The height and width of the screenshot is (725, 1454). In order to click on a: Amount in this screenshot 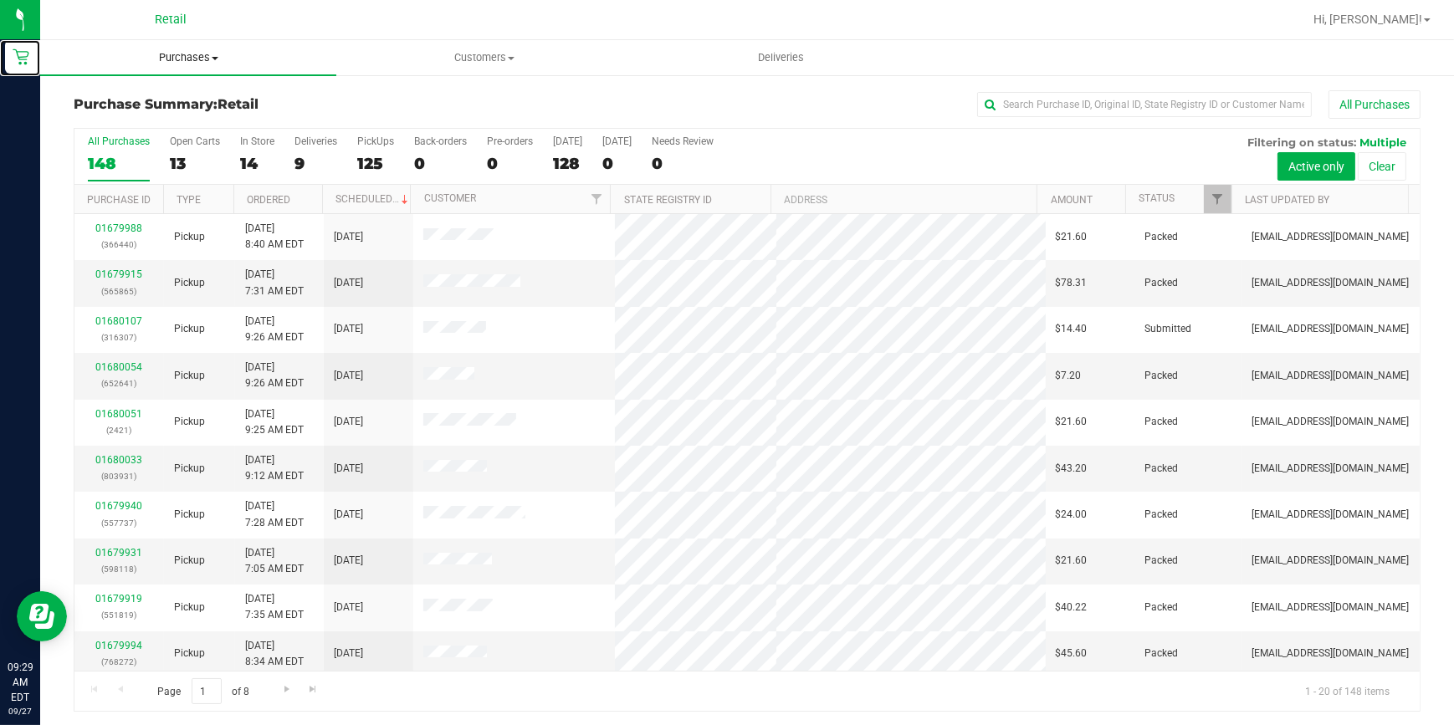, I will do `click(1072, 200)`.